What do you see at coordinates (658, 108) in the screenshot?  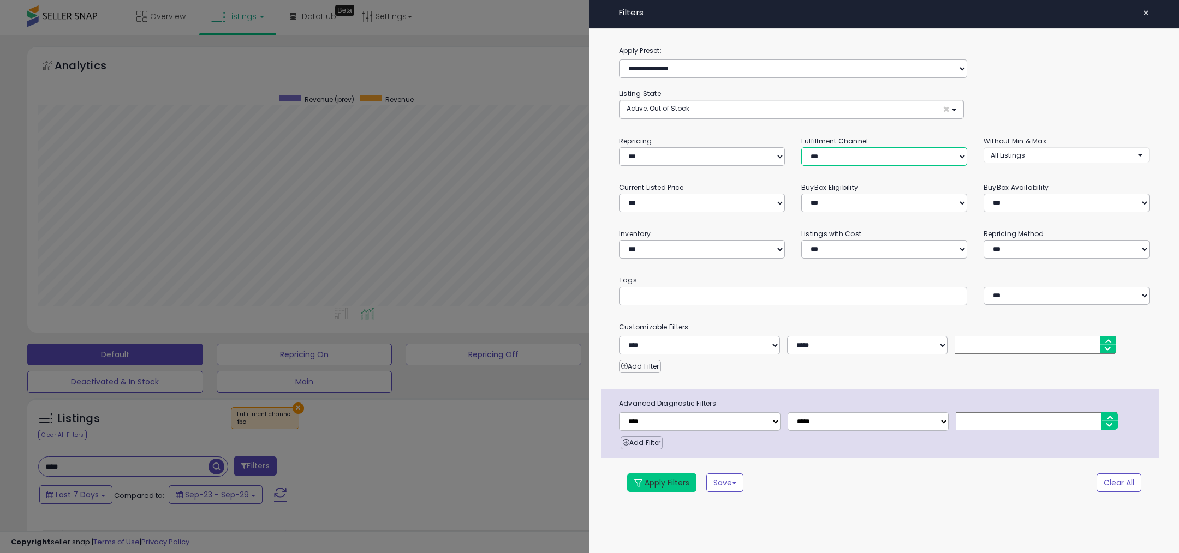 I see `span: Active, Out of Stock` at bounding box center [658, 108].